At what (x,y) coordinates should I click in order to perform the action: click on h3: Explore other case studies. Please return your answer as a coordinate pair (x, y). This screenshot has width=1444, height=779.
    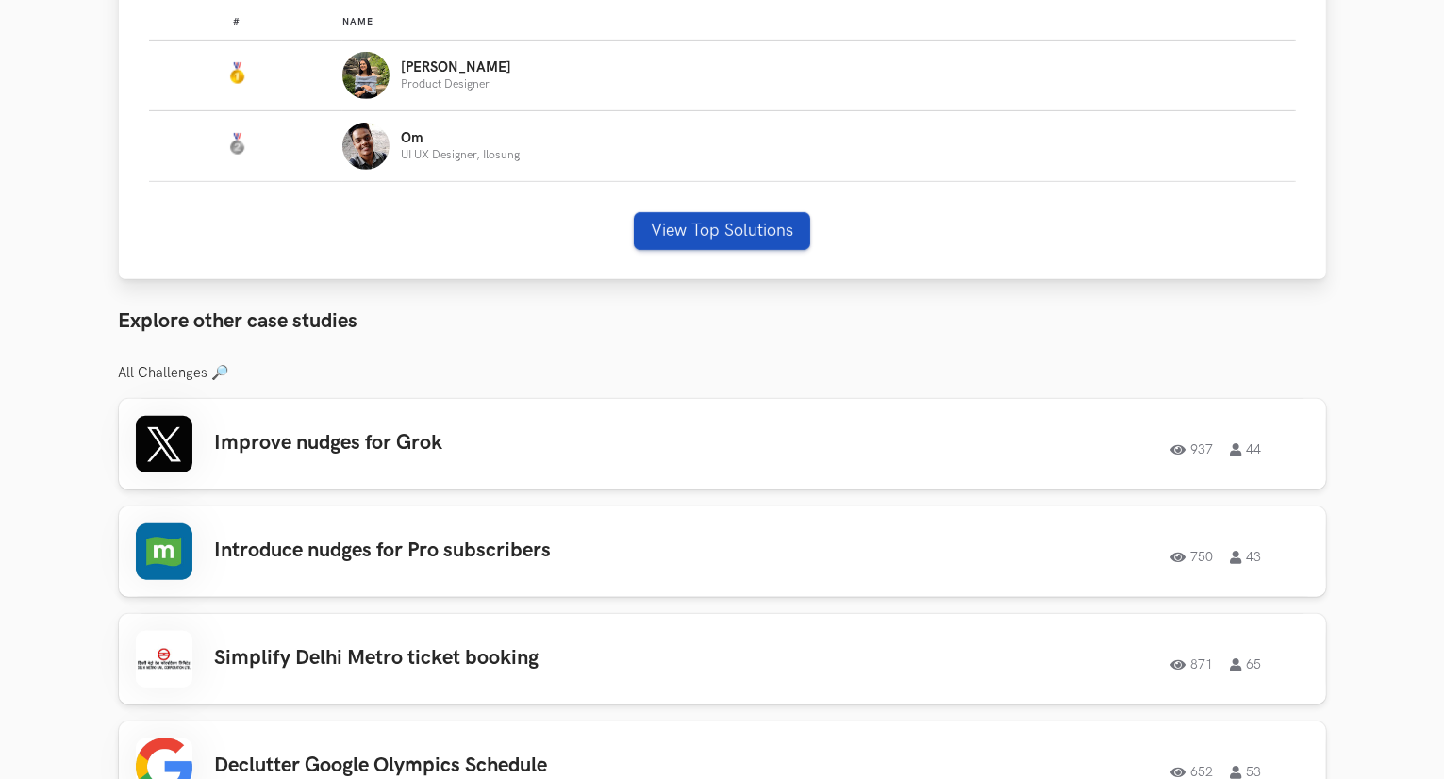
    Looking at the image, I should click on (722, 322).